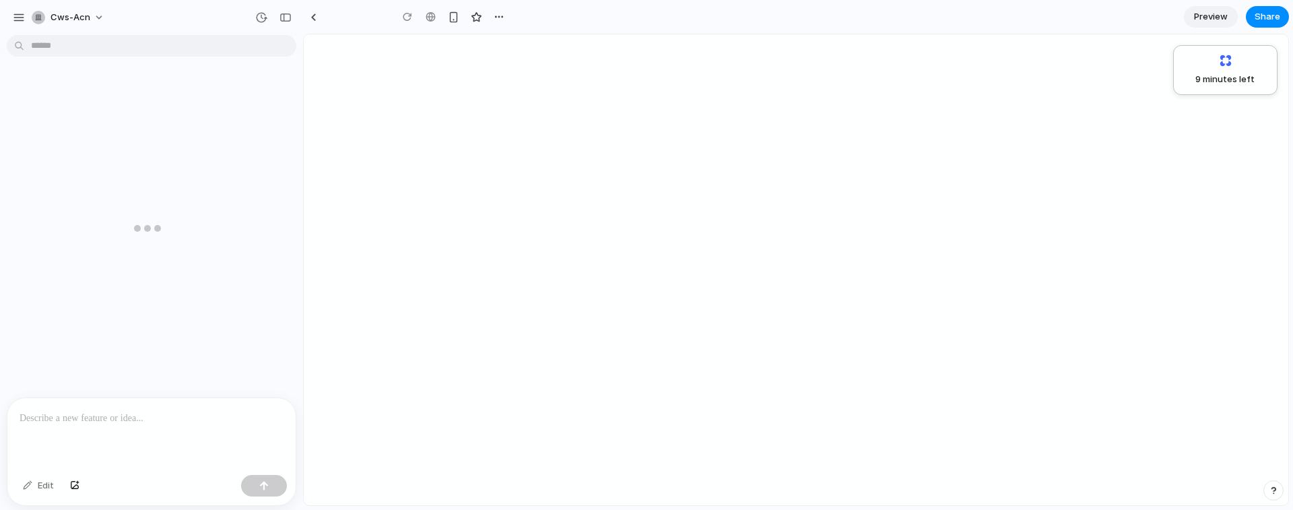  What do you see at coordinates (70, 18) in the screenshot?
I see `span: cws-acn` at bounding box center [70, 18].